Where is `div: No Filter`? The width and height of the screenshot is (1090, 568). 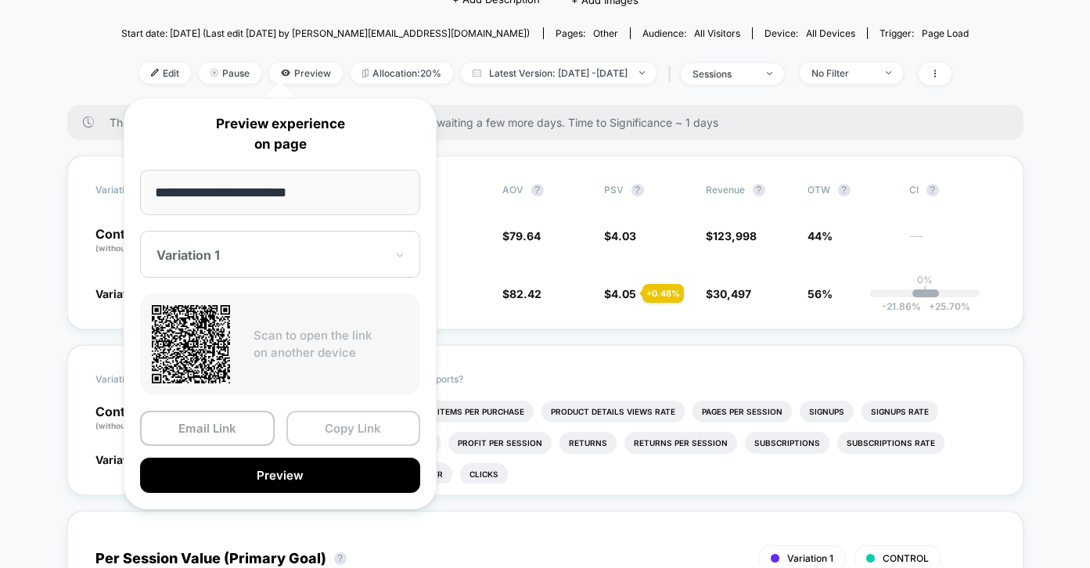 div: No Filter is located at coordinates (843, 73).